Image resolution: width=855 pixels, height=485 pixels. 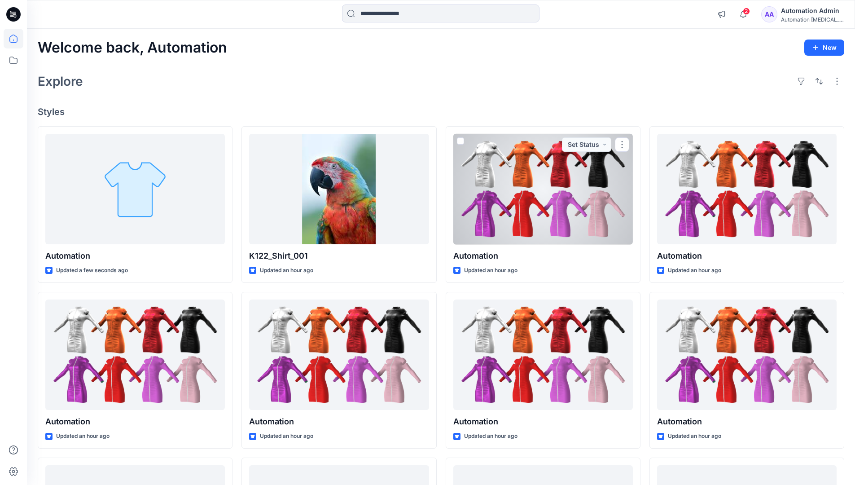 I want to click on p: K122_Shirt_001, so click(x=339, y=256).